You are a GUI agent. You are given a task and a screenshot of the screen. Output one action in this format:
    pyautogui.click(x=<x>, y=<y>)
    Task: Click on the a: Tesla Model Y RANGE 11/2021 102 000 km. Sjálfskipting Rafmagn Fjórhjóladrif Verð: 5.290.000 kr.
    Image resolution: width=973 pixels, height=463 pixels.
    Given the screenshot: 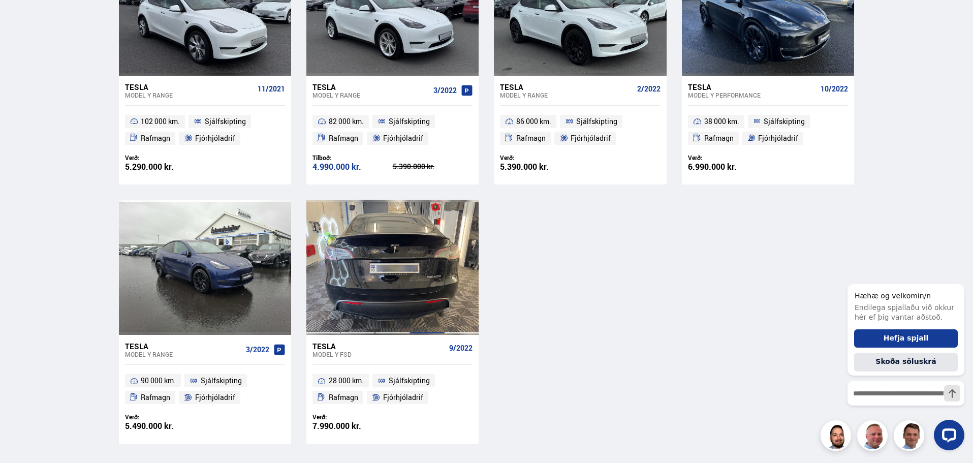 What is the action you would take?
    pyautogui.click(x=205, y=130)
    